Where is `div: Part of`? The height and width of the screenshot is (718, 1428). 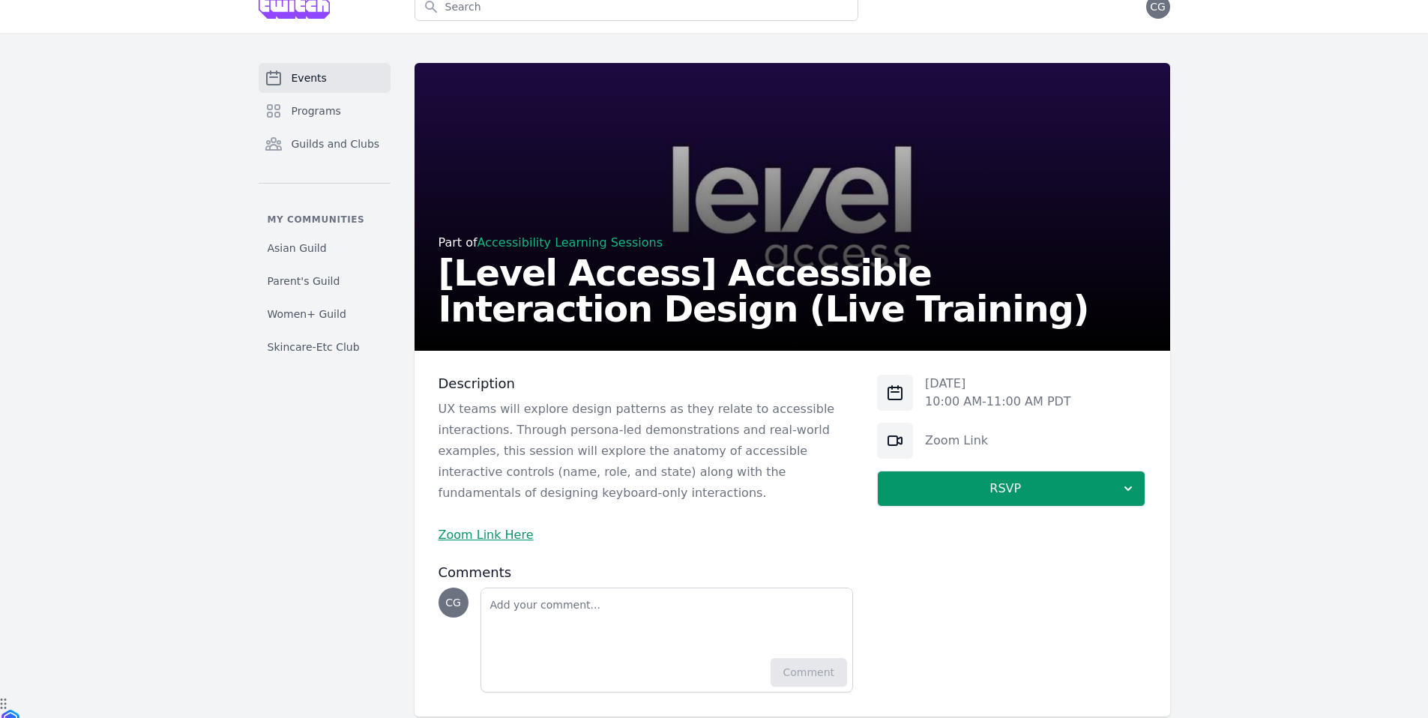 div: Part of is located at coordinates (792, 243).